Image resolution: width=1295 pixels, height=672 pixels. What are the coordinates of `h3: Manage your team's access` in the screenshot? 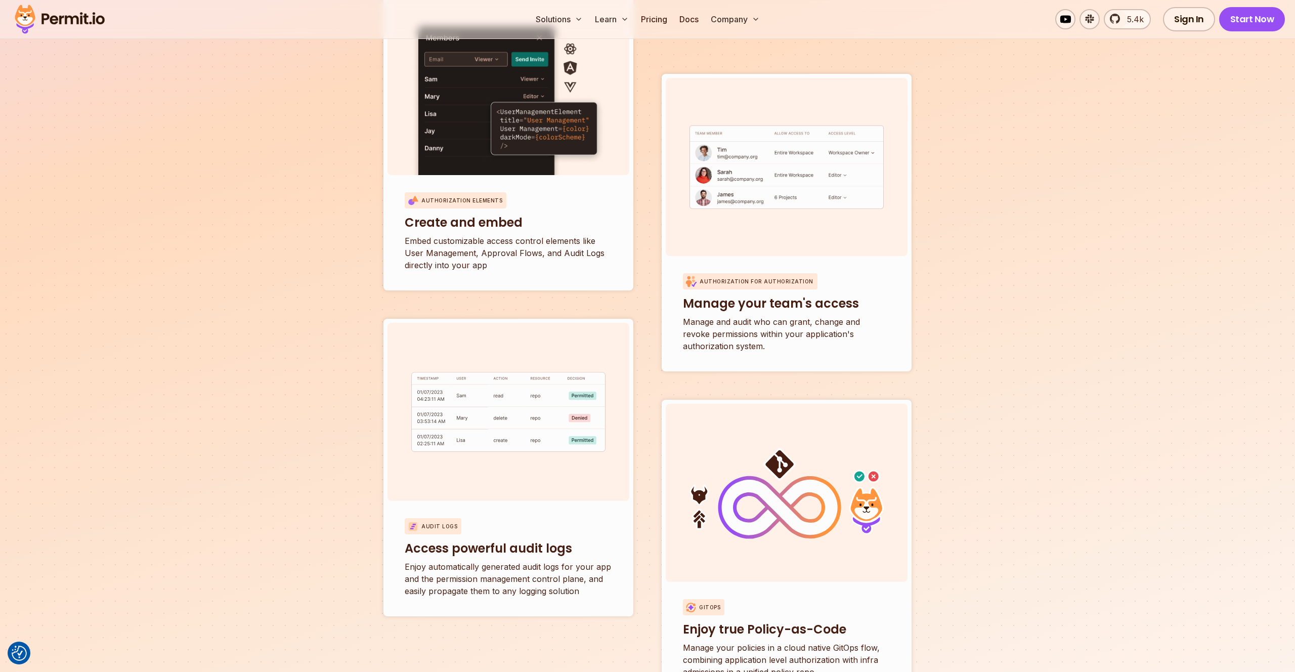 It's located at (787, 304).